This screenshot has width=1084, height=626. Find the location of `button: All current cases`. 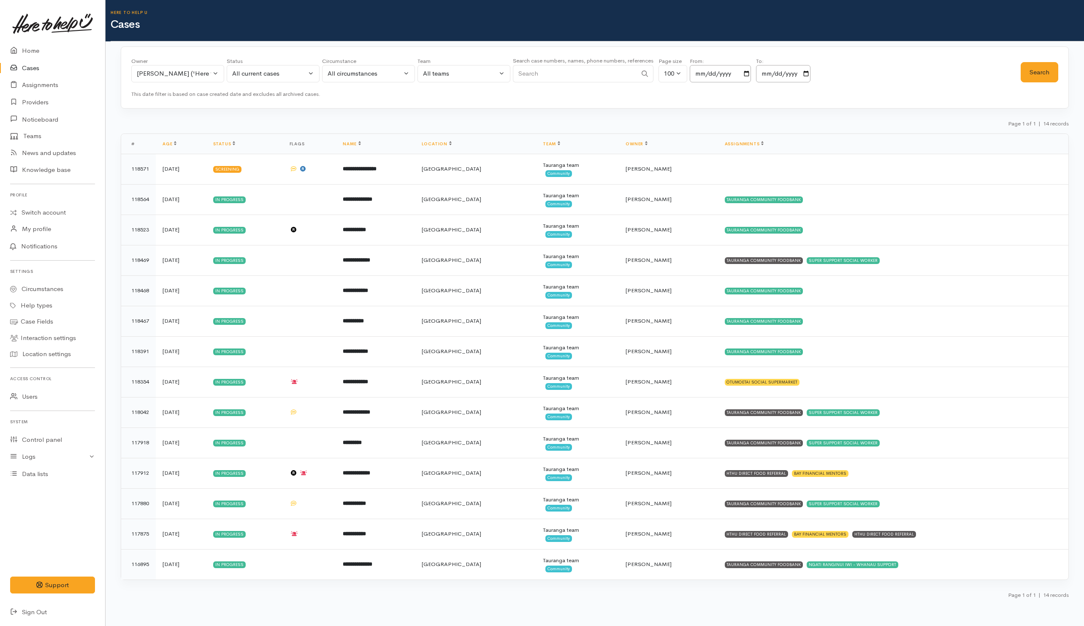

button: All current cases is located at coordinates (273, 73).